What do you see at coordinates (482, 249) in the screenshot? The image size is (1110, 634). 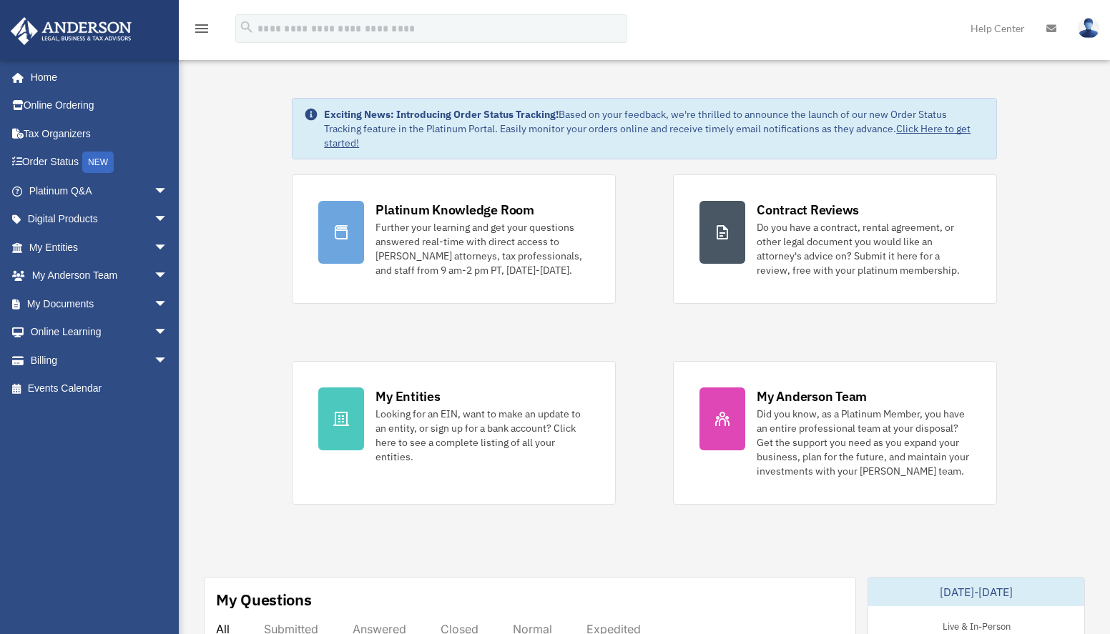 I see `div: Further your learning and get your questions answered real-time with direct access to [PERSON_NAM...` at bounding box center [482, 249].